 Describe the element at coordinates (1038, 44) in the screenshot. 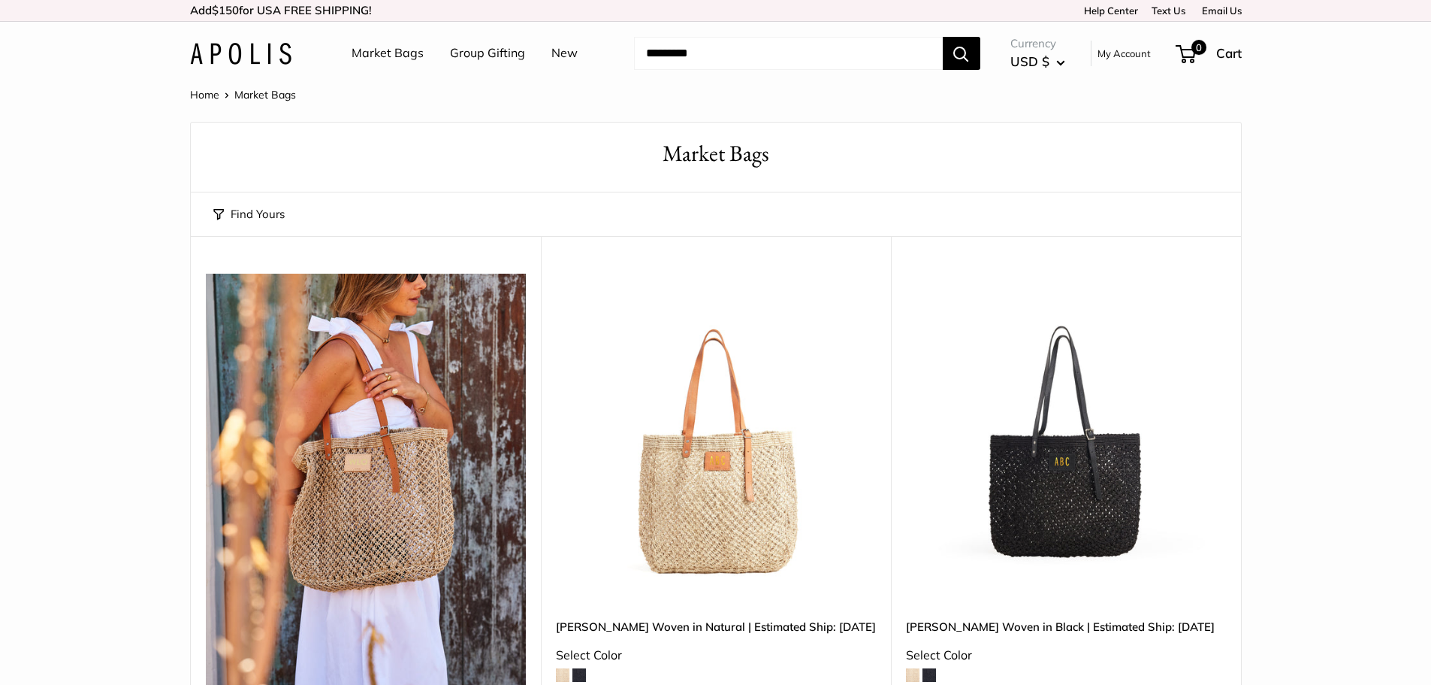

I see `span: Currency` at that location.